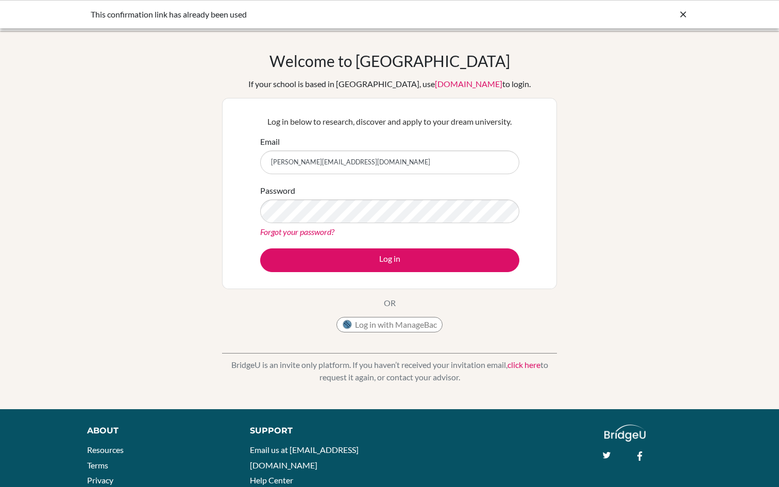  Describe the element at coordinates (157, 431) in the screenshot. I see `div: About` at that location.